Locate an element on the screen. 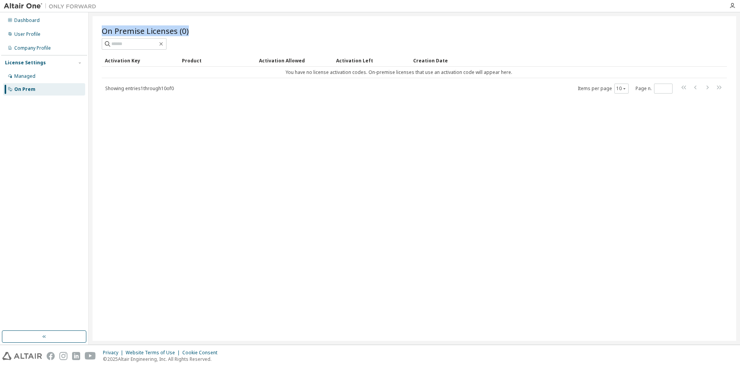 The height and width of the screenshot is (367, 740). div: Activation Key is located at coordinates (140, 61).